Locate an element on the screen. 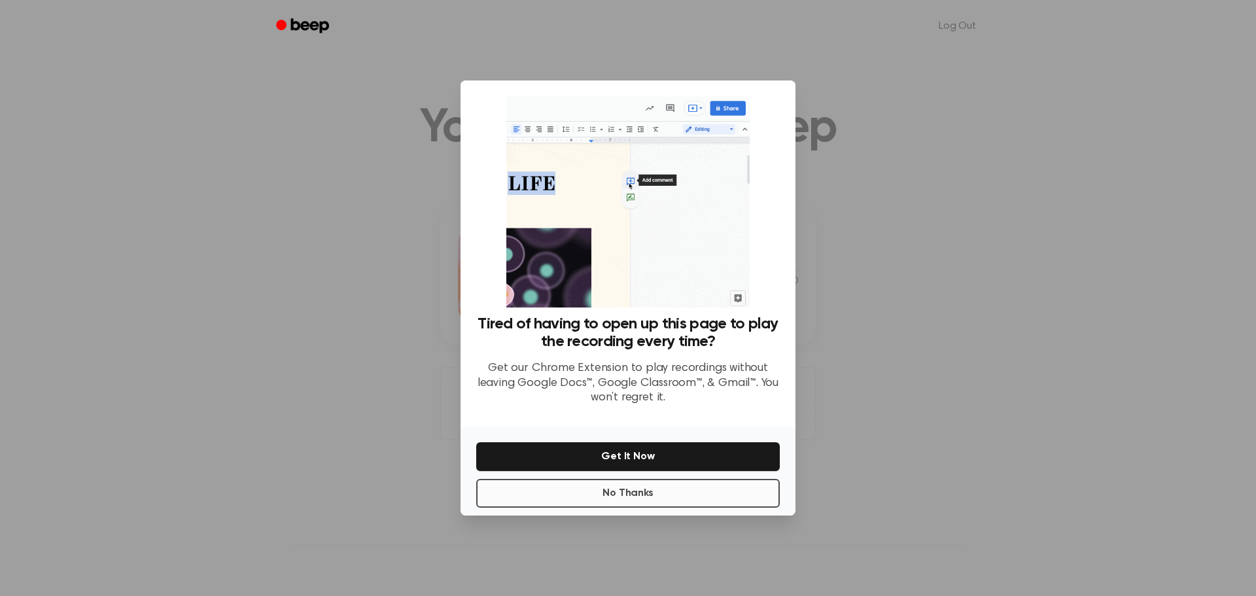  a: Beep is located at coordinates (303, 26).